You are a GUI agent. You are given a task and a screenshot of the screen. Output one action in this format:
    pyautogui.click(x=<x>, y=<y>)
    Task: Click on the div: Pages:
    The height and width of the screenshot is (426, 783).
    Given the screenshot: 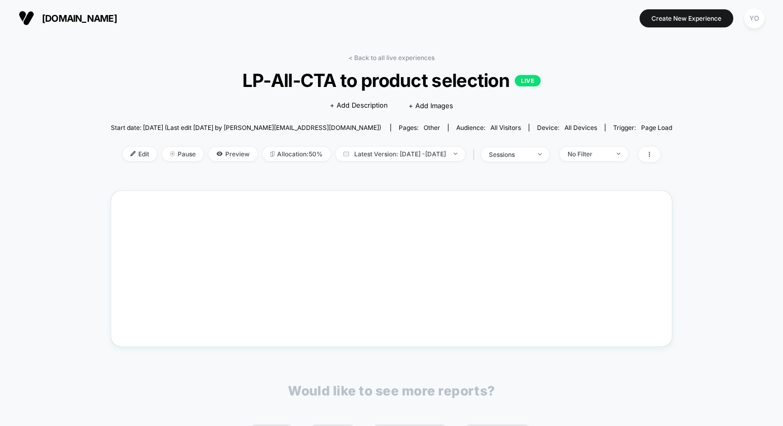 What is the action you would take?
    pyautogui.click(x=419, y=127)
    